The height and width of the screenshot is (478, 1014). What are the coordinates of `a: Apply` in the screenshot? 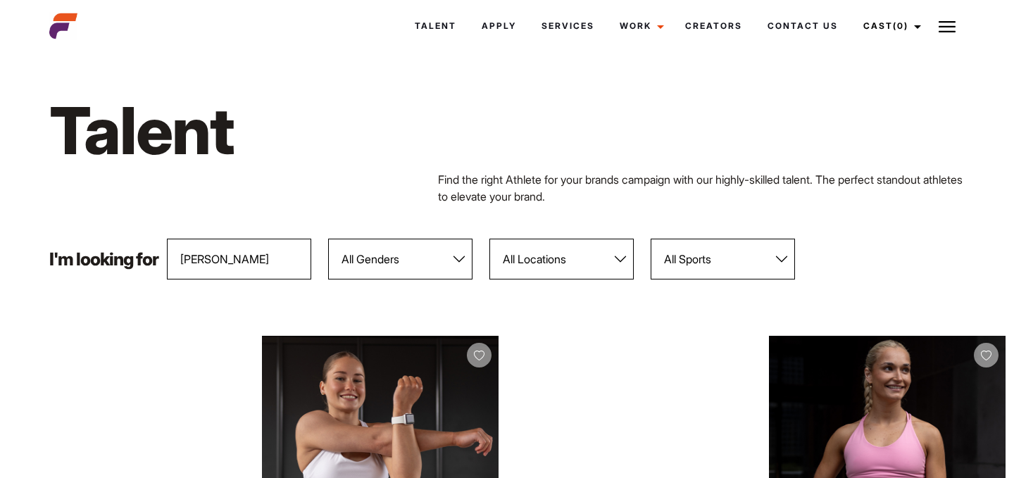 It's located at (498, 26).